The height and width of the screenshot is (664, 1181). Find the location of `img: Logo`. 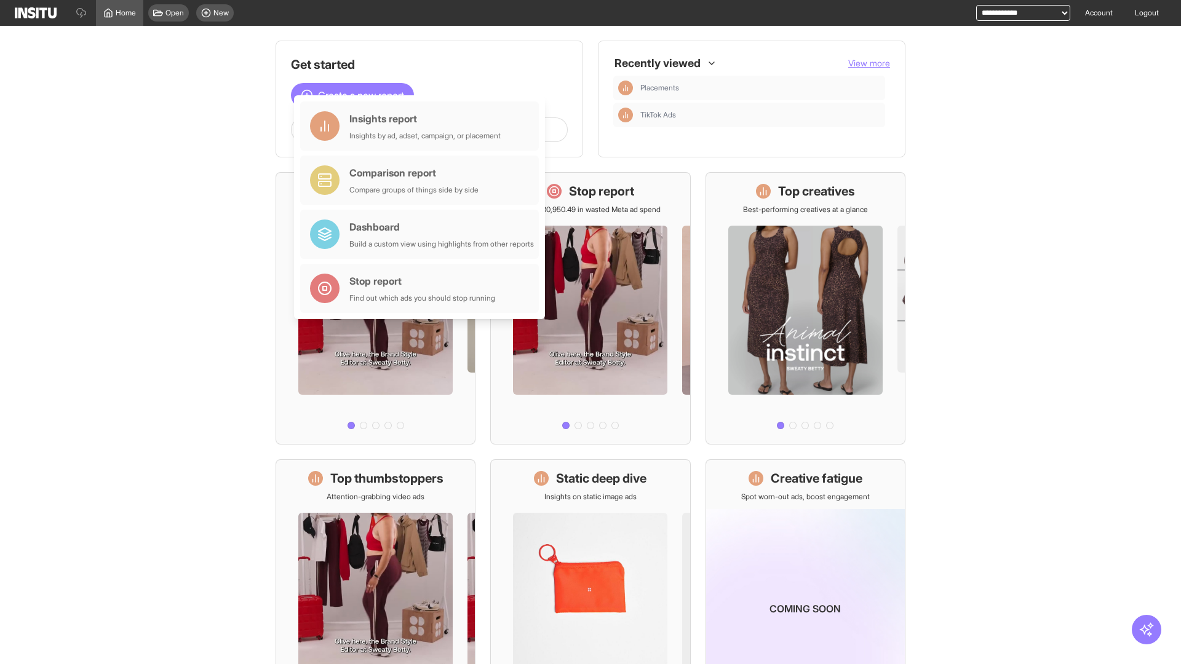

img: Logo is located at coordinates (36, 13).